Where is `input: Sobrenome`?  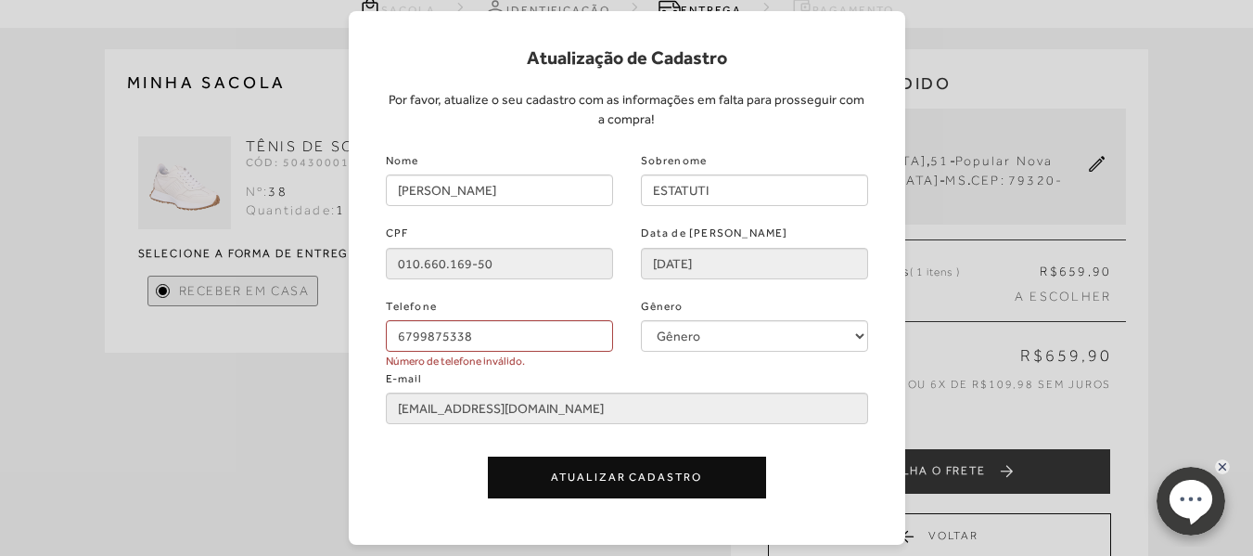
input: Sobrenome is located at coordinates (754, 190).